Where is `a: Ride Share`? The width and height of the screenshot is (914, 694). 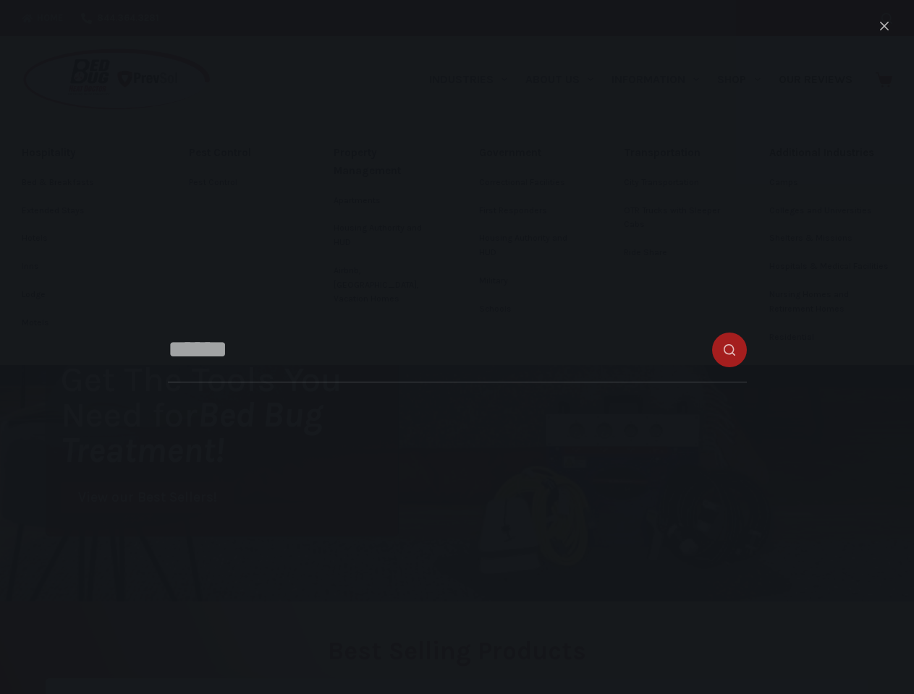
a: Ride Share is located at coordinates (674, 253).